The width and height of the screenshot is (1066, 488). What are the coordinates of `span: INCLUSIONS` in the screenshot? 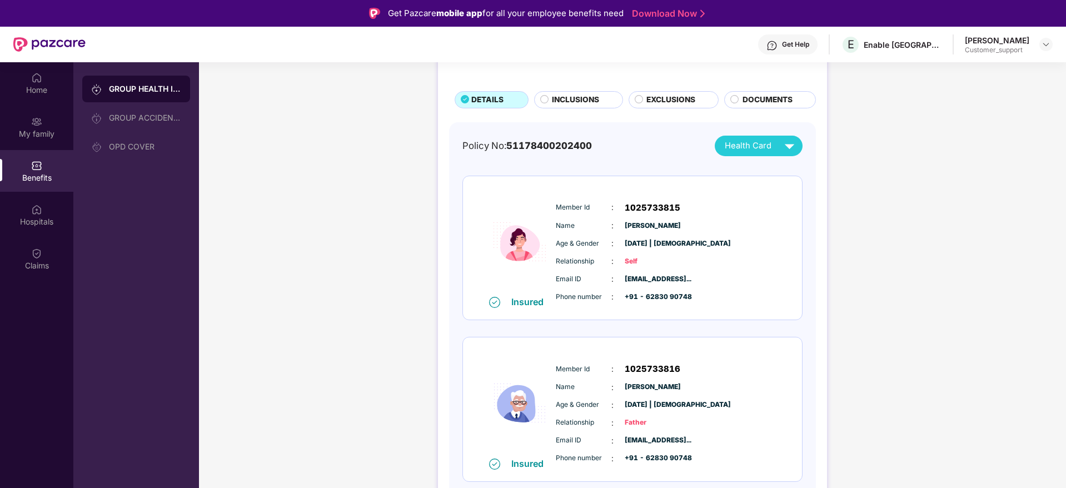 It's located at (575, 100).